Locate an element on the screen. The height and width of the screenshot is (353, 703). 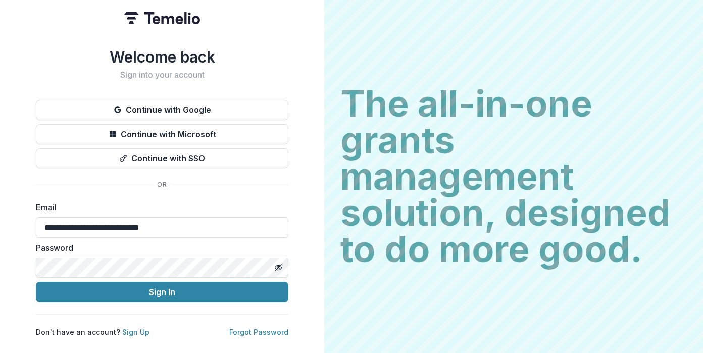
label: Email is located at coordinates (159, 207).